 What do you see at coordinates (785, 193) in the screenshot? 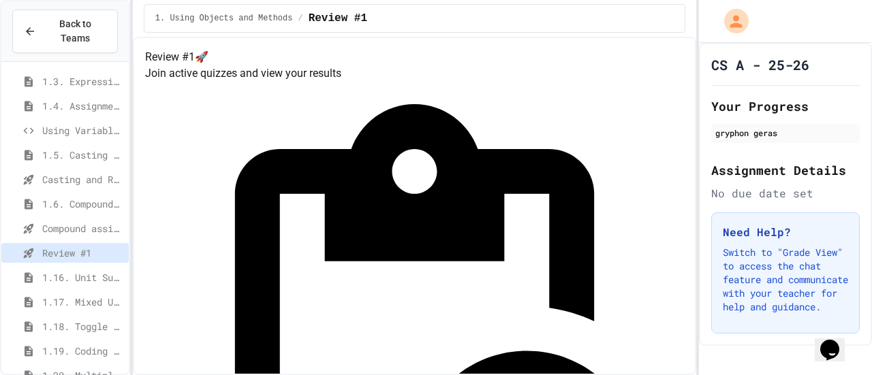
I see `div: No due date set` at bounding box center [785, 193].